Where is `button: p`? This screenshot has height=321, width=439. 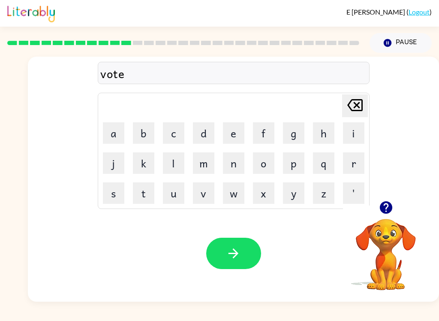 button: p is located at coordinates (294, 163).